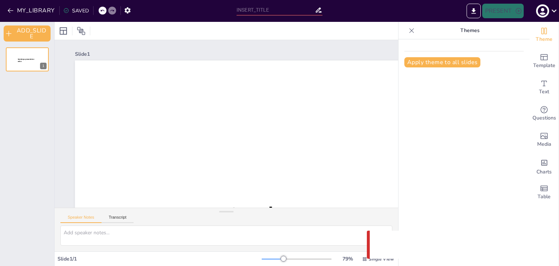 The image size is (559, 266). I want to click on div: Add a table, so click(544, 192).